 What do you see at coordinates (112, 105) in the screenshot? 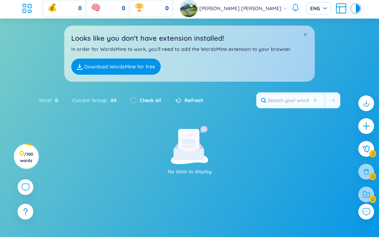
I see `span: All` at bounding box center [112, 105].